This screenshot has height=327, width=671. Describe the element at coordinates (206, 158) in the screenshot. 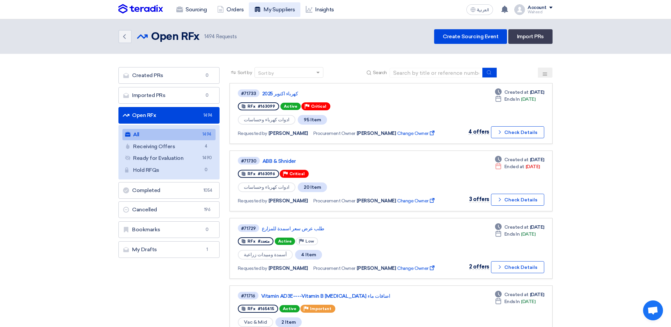

I see `span: 1490` at that location.